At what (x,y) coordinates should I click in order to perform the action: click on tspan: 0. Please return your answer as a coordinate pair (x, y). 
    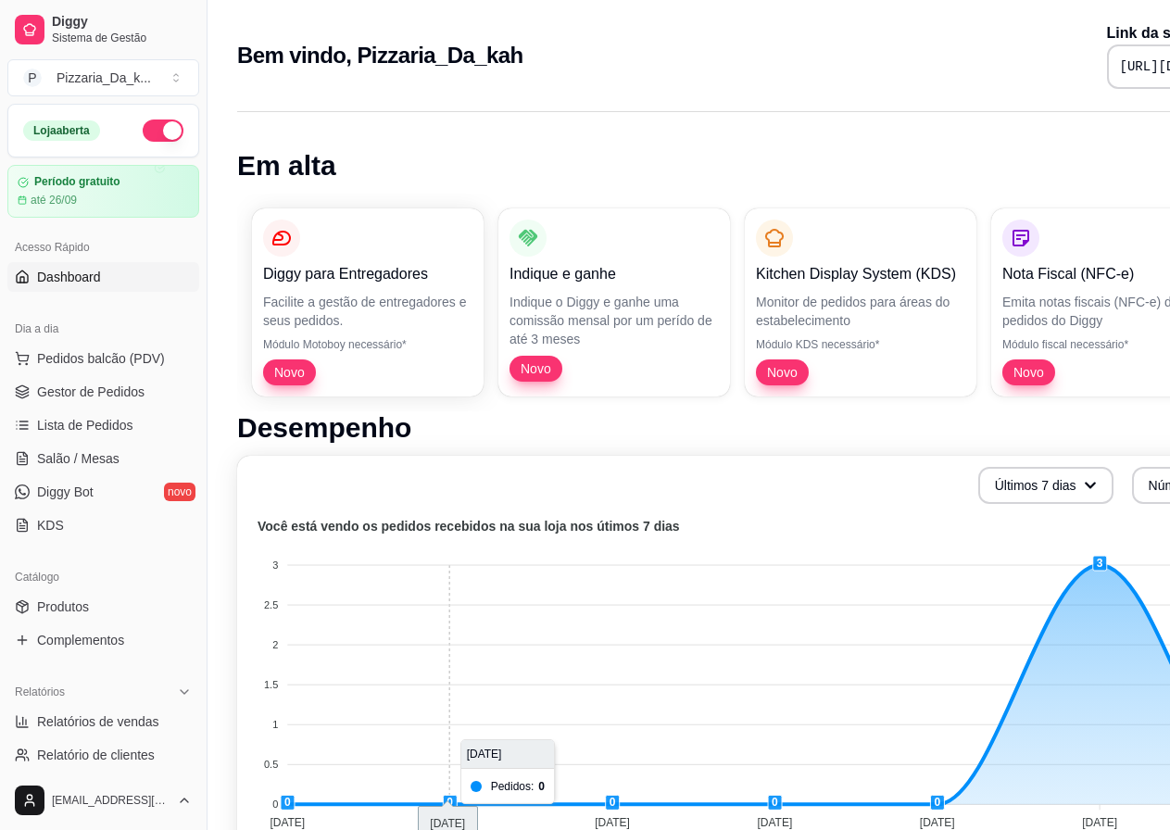
    Looking at the image, I should click on (275, 804).